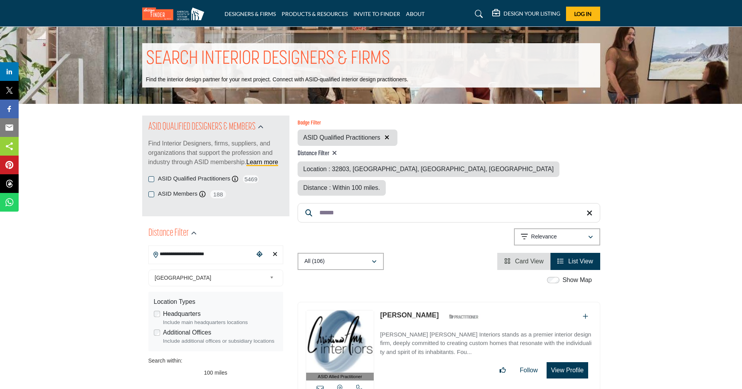  I want to click on span: 5469, so click(251, 179).